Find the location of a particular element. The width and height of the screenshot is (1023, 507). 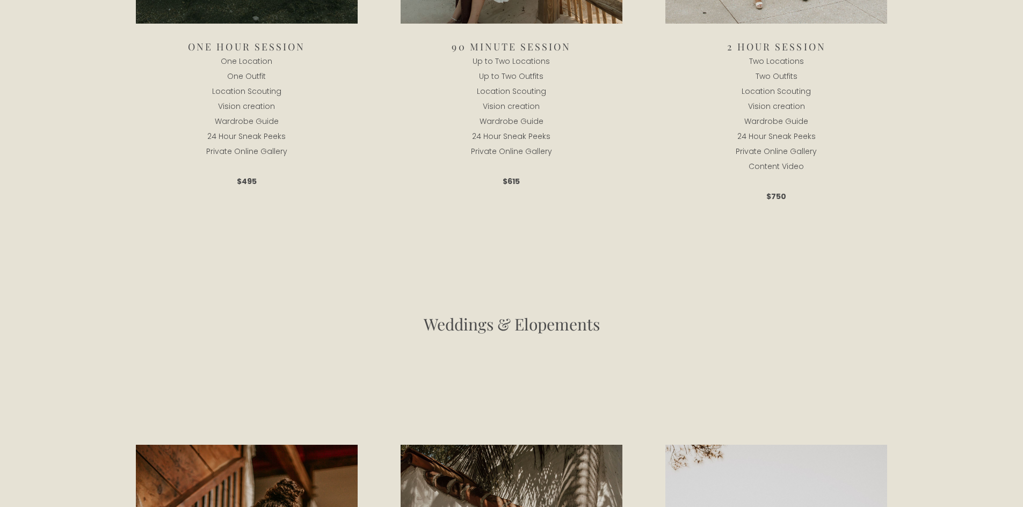

h4: One Hour session is located at coordinates (246, 47).